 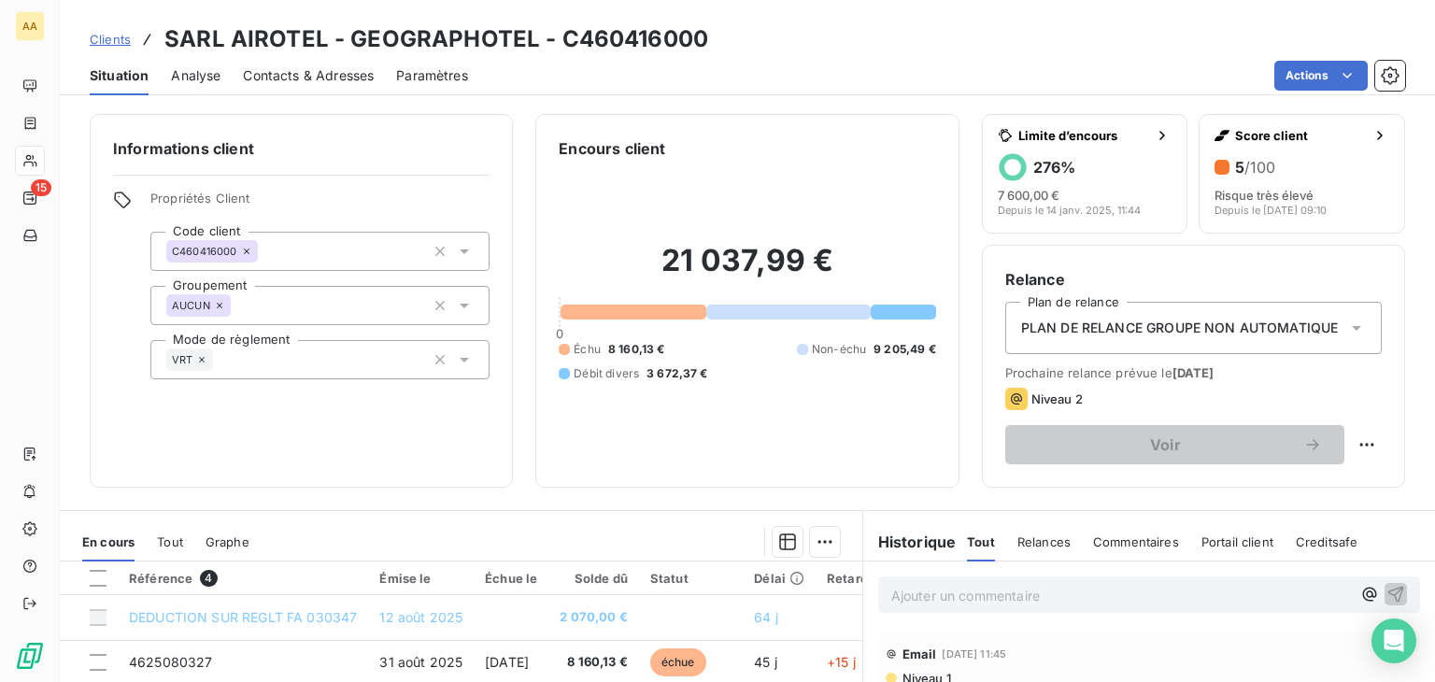 What do you see at coordinates (511, 578) in the screenshot?
I see `div: Échue le` at bounding box center [511, 578].